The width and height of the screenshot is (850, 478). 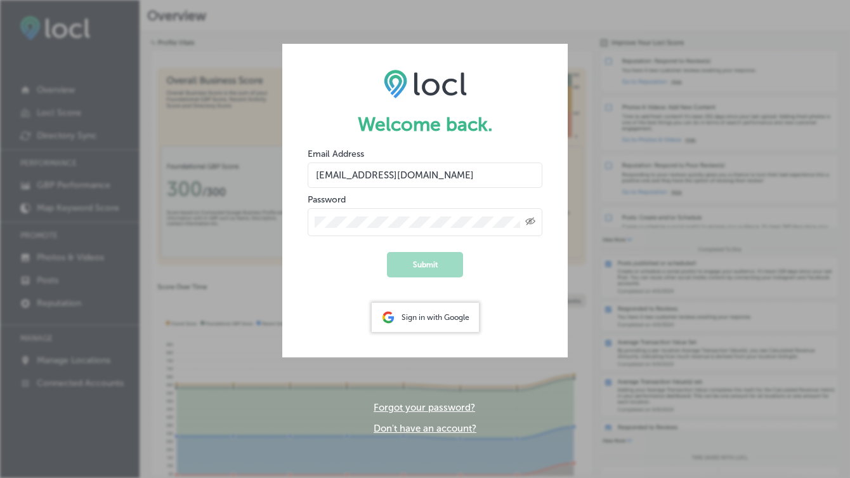 What do you see at coordinates (336, 154) in the screenshot?
I see `label: Email Address` at bounding box center [336, 154].